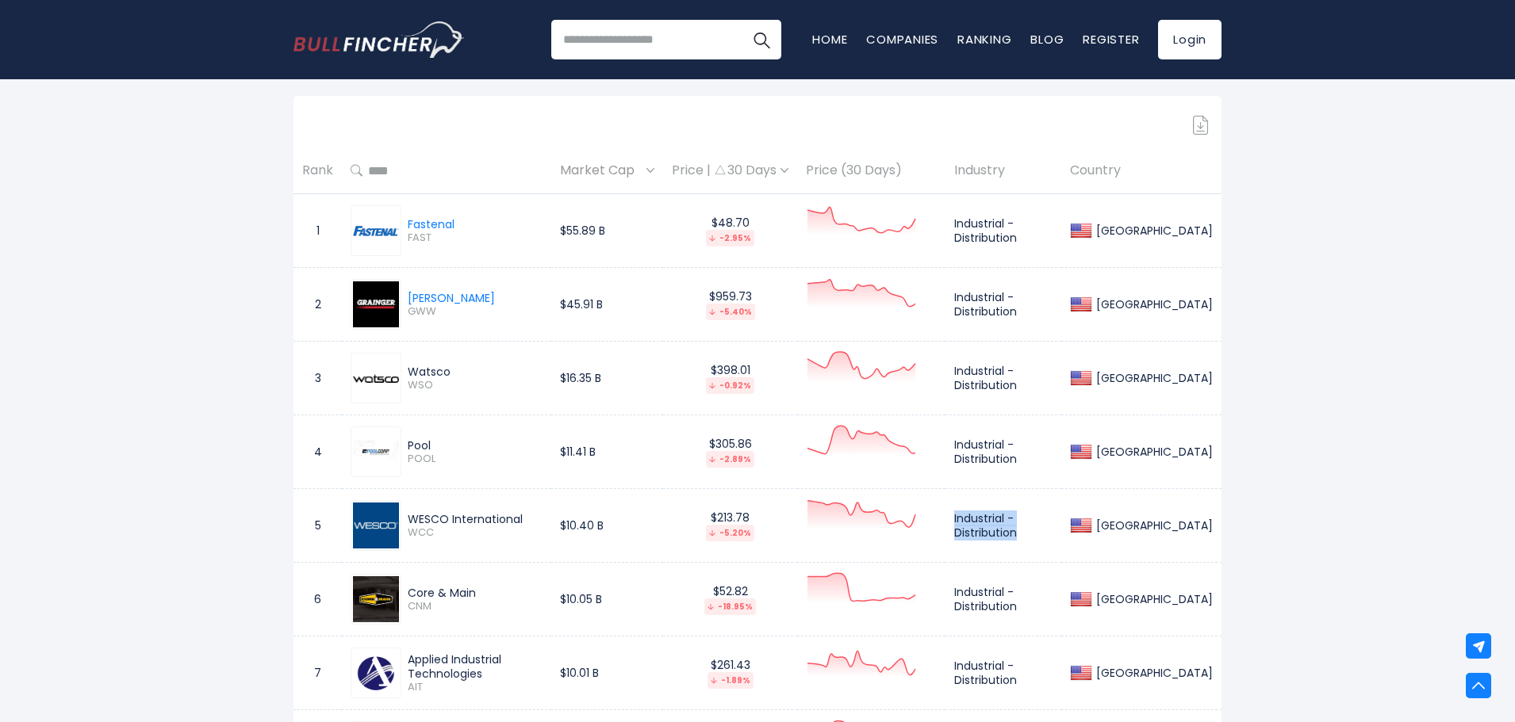  What do you see at coordinates (317, 673) in the screenshot?
I see `td: 7` at bounding box center [317, 673].